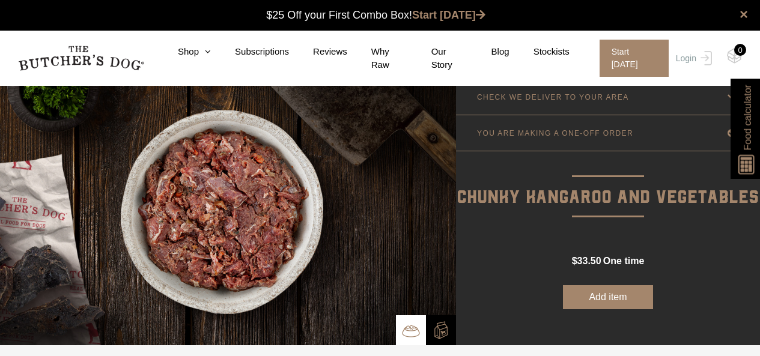 The image size is (760, 356). What do you see at coordinates (441, 331) in the screenshot?
I see `img: TBD_Build-A-Box-2.png` at bounding box center [441, 331].